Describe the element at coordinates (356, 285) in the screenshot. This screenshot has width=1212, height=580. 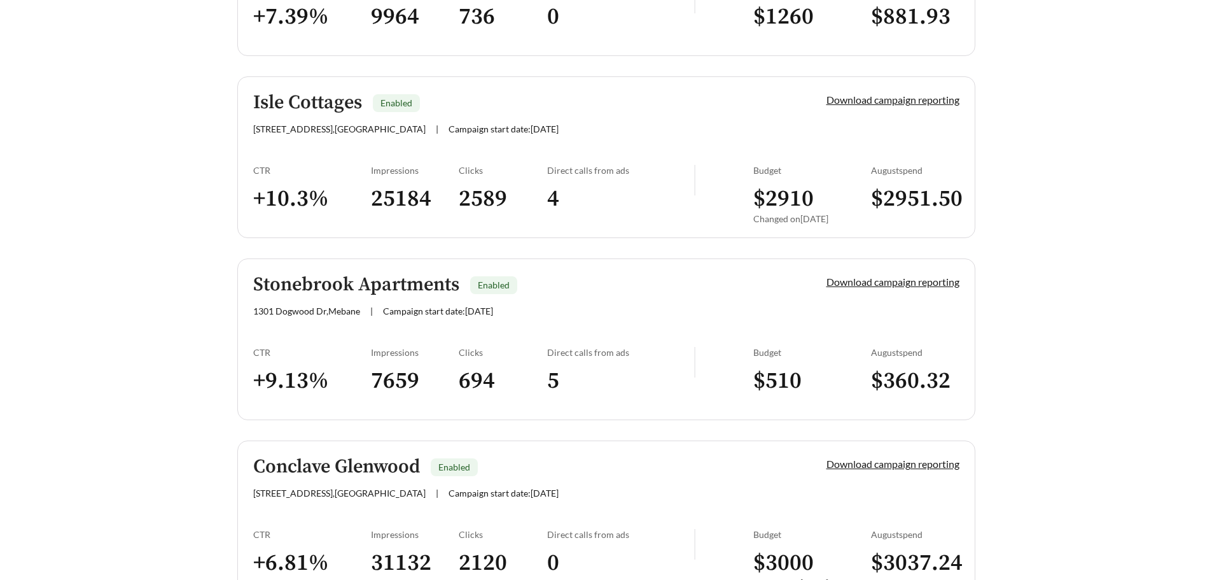
I see `h5: Stonebrook Apartments` at that location.